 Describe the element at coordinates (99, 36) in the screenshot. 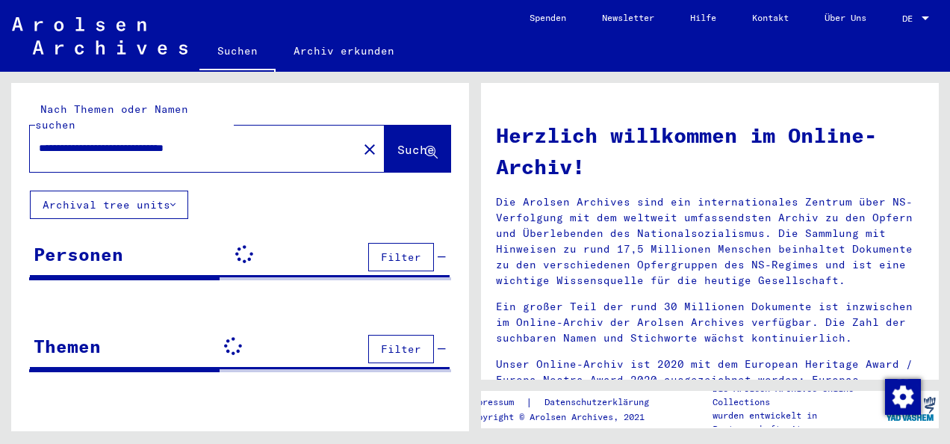

I see `img: Arolsen_neg.svg` at that location.